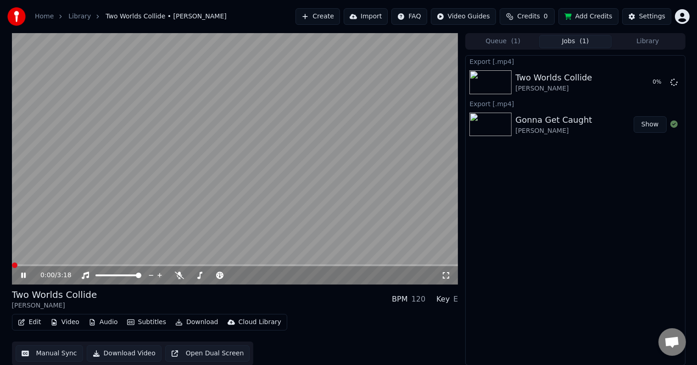  I want to click on button: Video Guides, so click(464, 17).